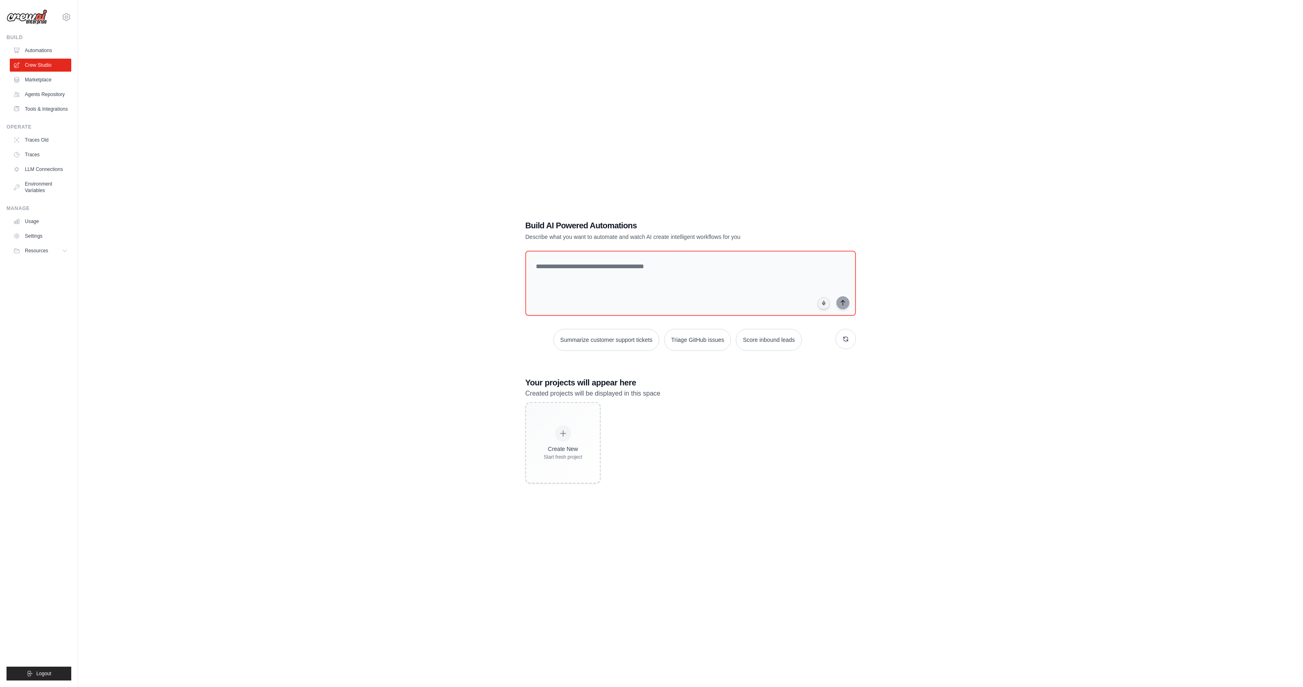  What do you see at coordinates (662, 226) in the screenshot?
I see `h1: Build AI Powered Automations` at bounding box center [662, 226].